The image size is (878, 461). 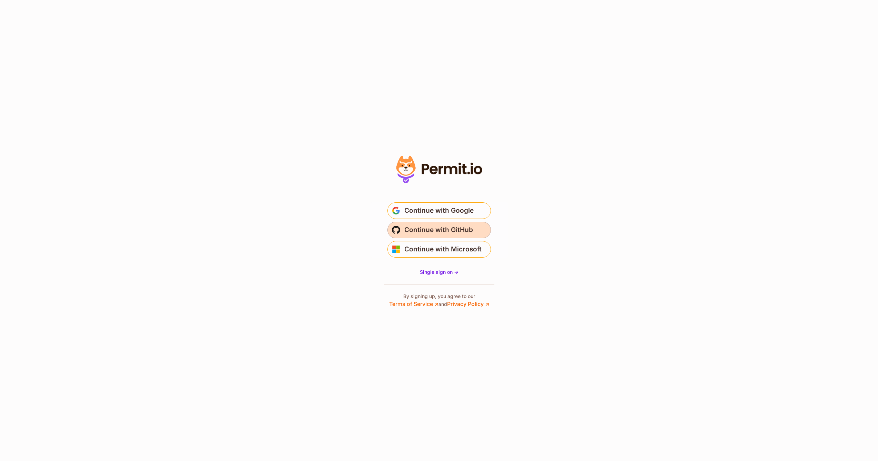 I want to click on a: Terms of Service ↗, so click(x=414, y=304).